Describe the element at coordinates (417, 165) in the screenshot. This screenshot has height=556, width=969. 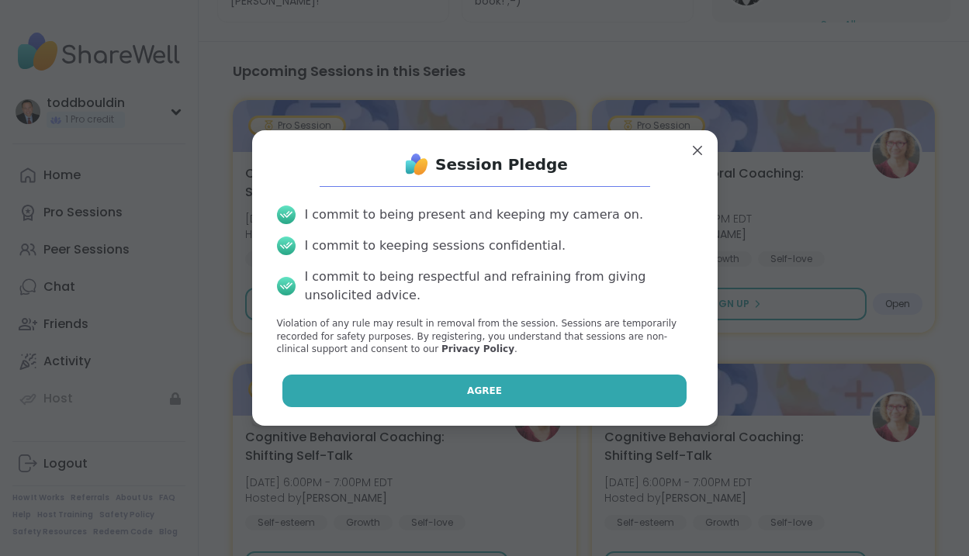
I see `img: ShareWell Logo` at that location.